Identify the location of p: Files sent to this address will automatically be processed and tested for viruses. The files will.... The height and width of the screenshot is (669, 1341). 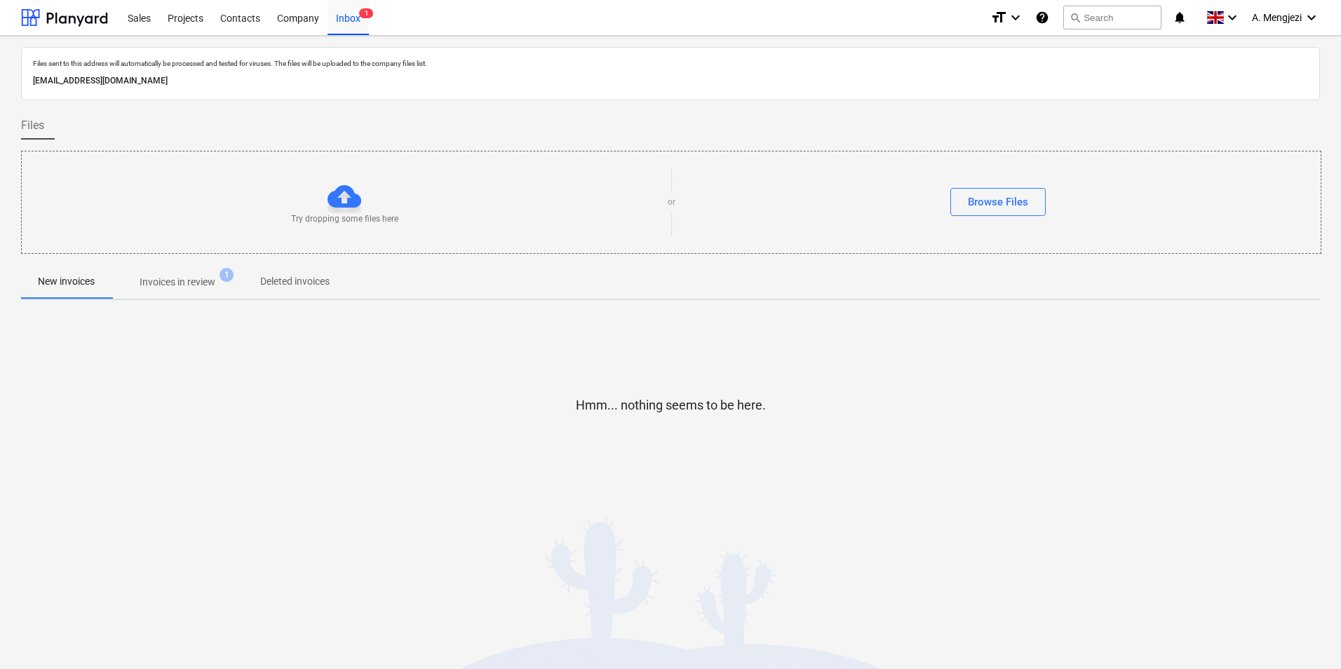
(671, 63).